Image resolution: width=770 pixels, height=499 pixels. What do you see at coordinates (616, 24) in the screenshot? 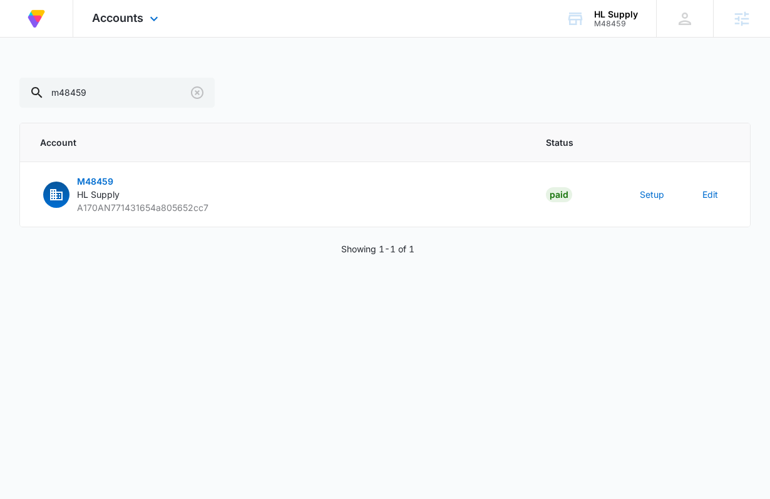
I see `div: account id` at bounding box center [616, 24].